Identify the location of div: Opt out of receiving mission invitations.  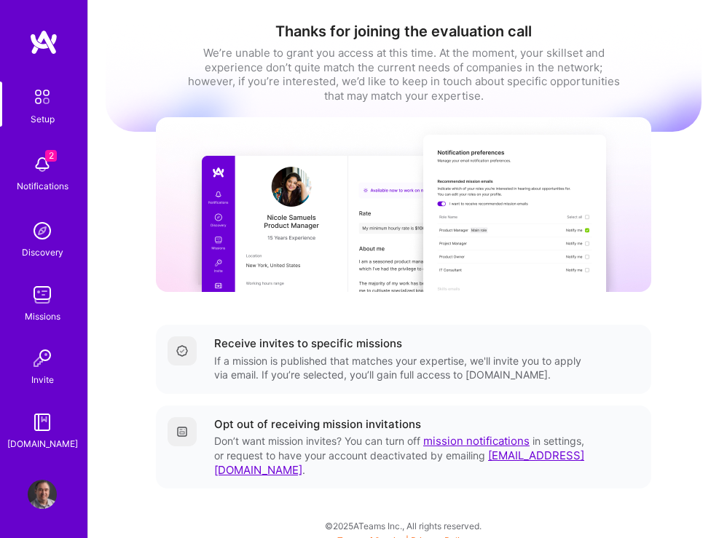
(317, 424).